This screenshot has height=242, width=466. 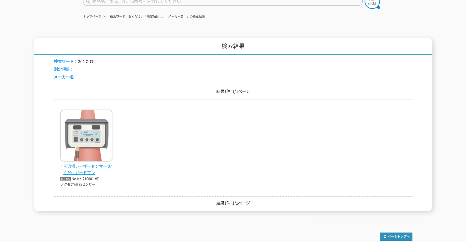 I want to click on a: トップページ, so click(x=92, y=16).